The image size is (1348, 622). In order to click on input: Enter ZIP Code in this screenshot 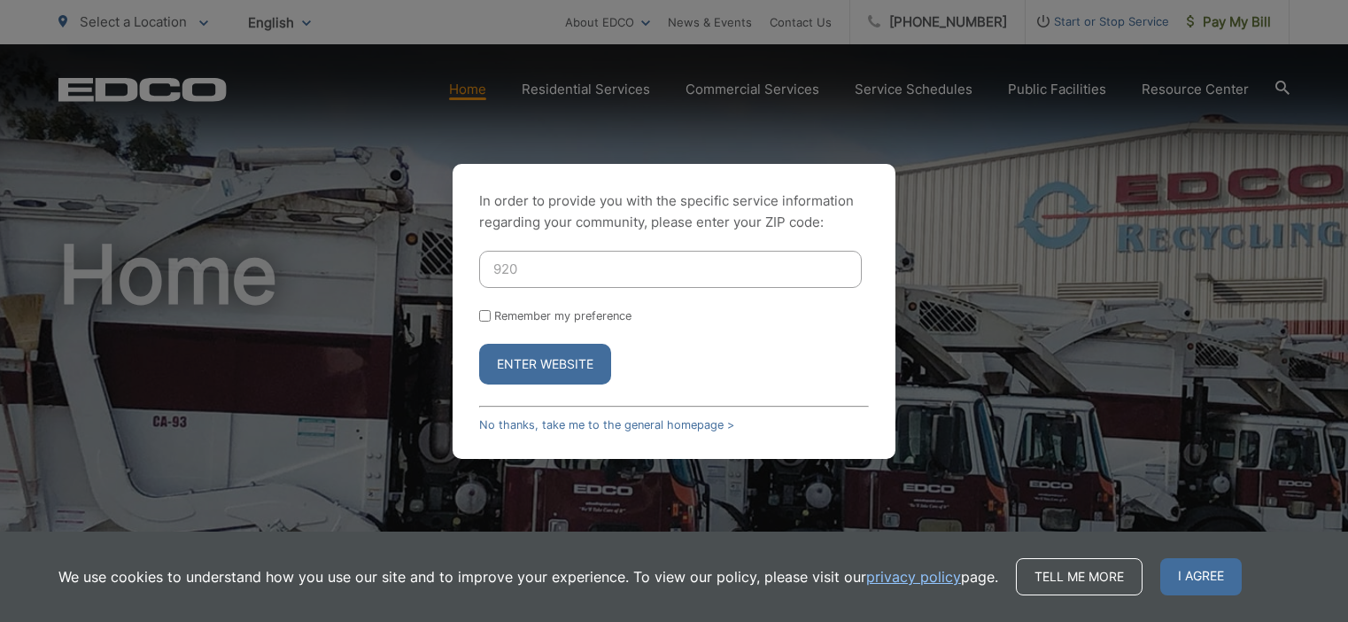, I will do `click(670, 269)`.